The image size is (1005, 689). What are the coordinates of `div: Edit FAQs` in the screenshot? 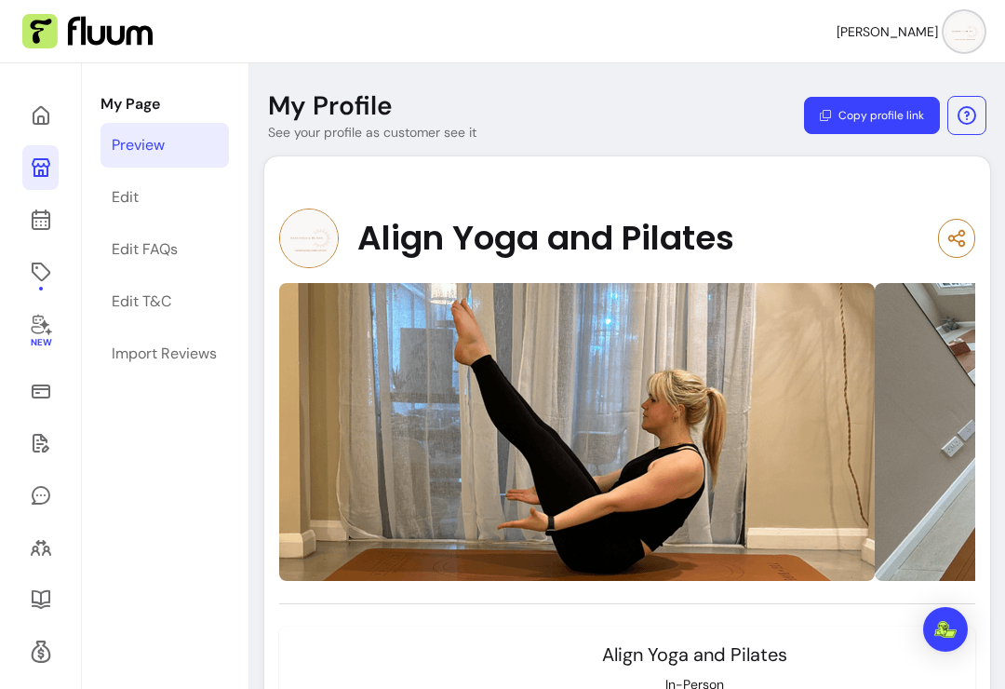 It's located at (144, 249).